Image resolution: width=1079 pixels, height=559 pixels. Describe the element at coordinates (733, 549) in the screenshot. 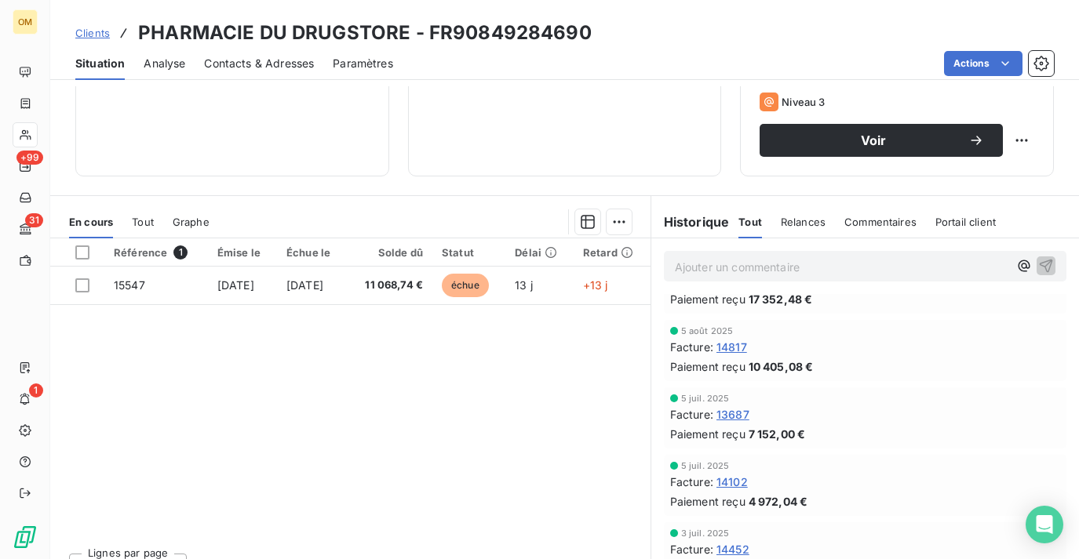

I see `span: 14452` at that location.